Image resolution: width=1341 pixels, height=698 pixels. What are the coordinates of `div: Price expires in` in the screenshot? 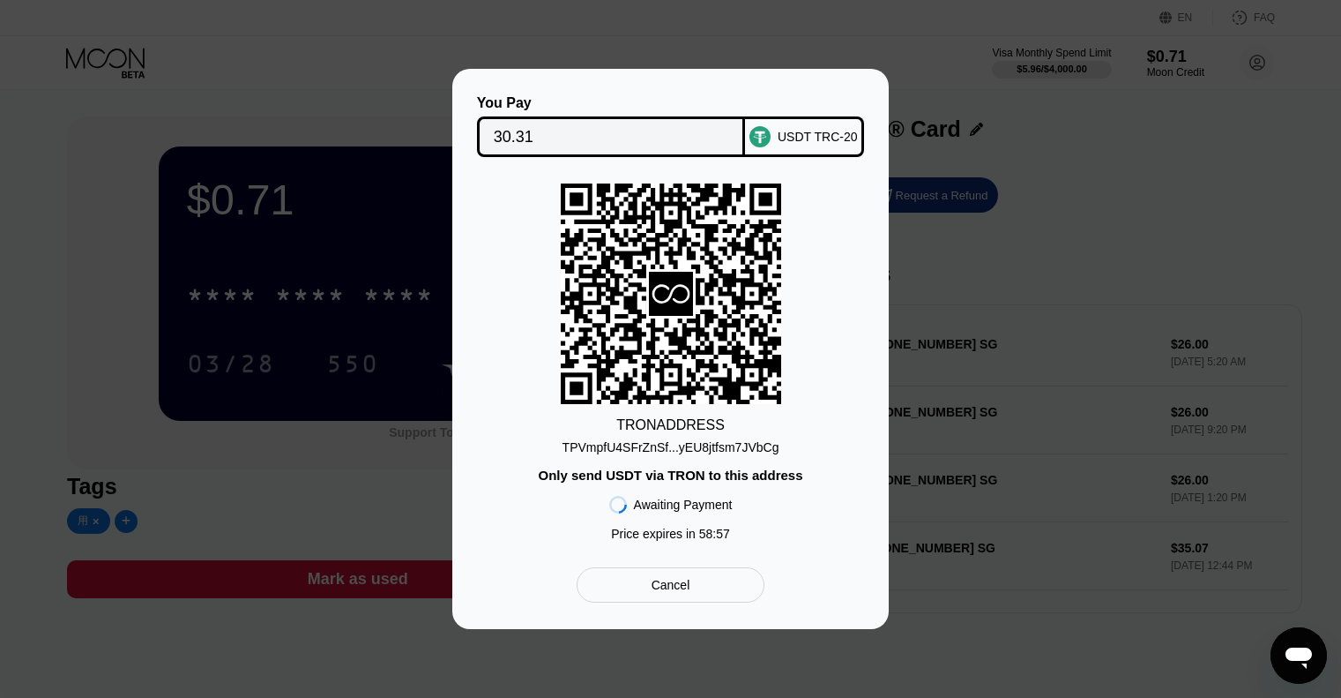 It's located at (670, 533).